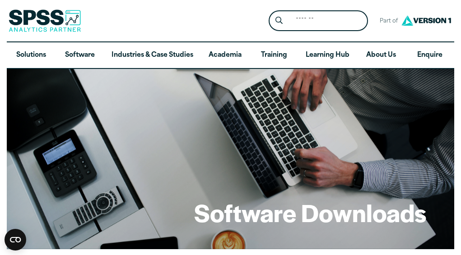  What do you see at coordinates (15, 240) in the screenshot?
I see `button: Open CMP widget` at bounding box center [15, 240].